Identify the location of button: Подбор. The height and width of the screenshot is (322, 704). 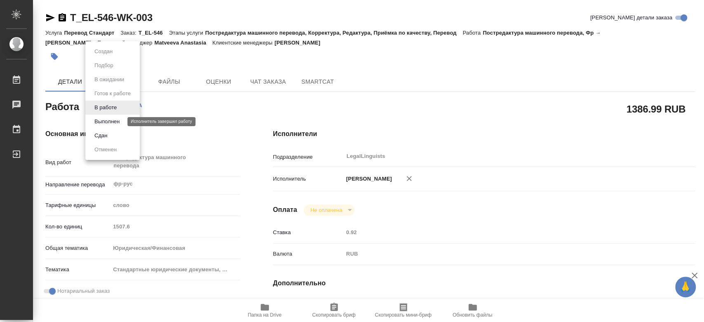
(104, 66).